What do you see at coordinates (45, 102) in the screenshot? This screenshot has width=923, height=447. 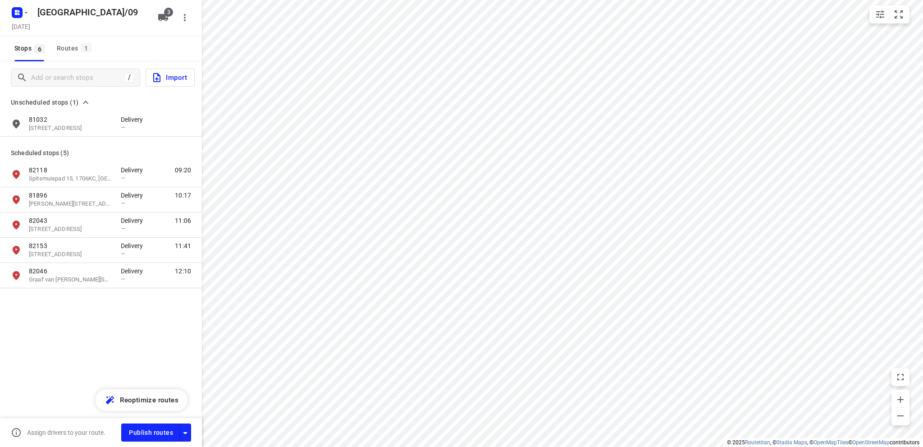 I see `span: Unscheduled stops (1)` at bounding box center [45, 102].